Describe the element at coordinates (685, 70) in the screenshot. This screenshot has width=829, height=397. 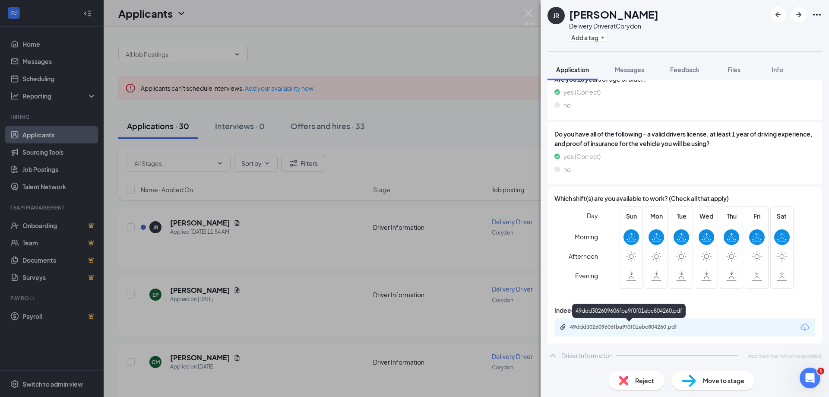
I see `span: Feedback` at that location.